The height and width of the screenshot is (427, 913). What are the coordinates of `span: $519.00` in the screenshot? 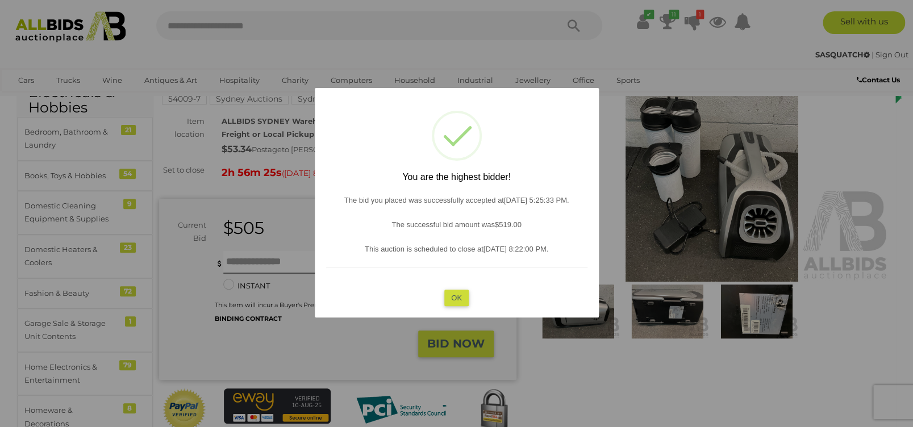 It's located at (508, 224).